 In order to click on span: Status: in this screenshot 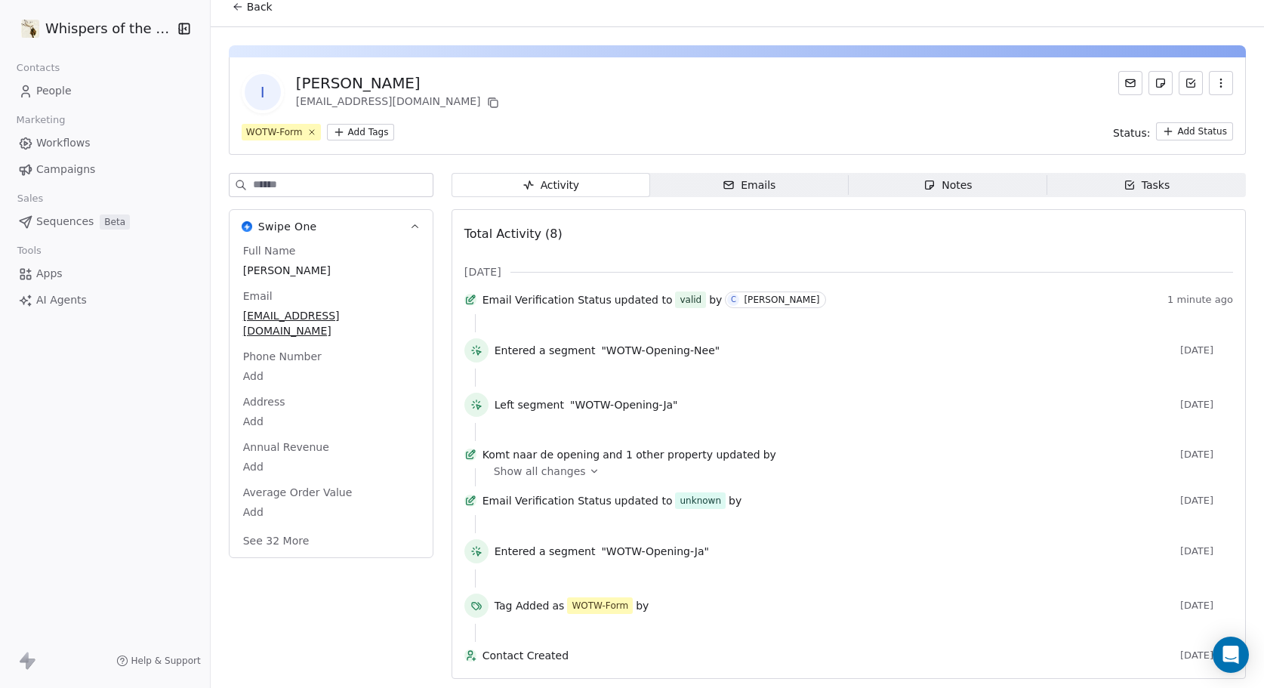, I will do `click(1131, 133)`.